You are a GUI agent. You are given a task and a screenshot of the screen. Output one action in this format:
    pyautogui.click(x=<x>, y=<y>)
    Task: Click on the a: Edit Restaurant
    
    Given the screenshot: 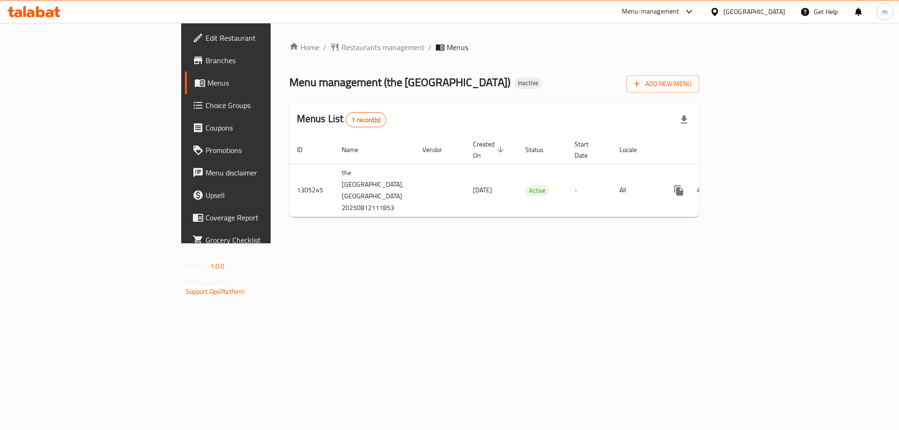 What is the action you would take?
    pyautogui.click(x=258, y=38)
    